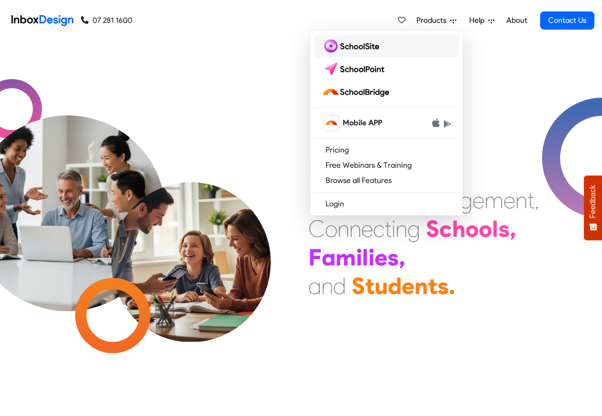 This screenshot has height=416, width=602. What do you see at coordinates (318, 171) in the screenshot?
I see `div: M` at bounding box center [318, 171].